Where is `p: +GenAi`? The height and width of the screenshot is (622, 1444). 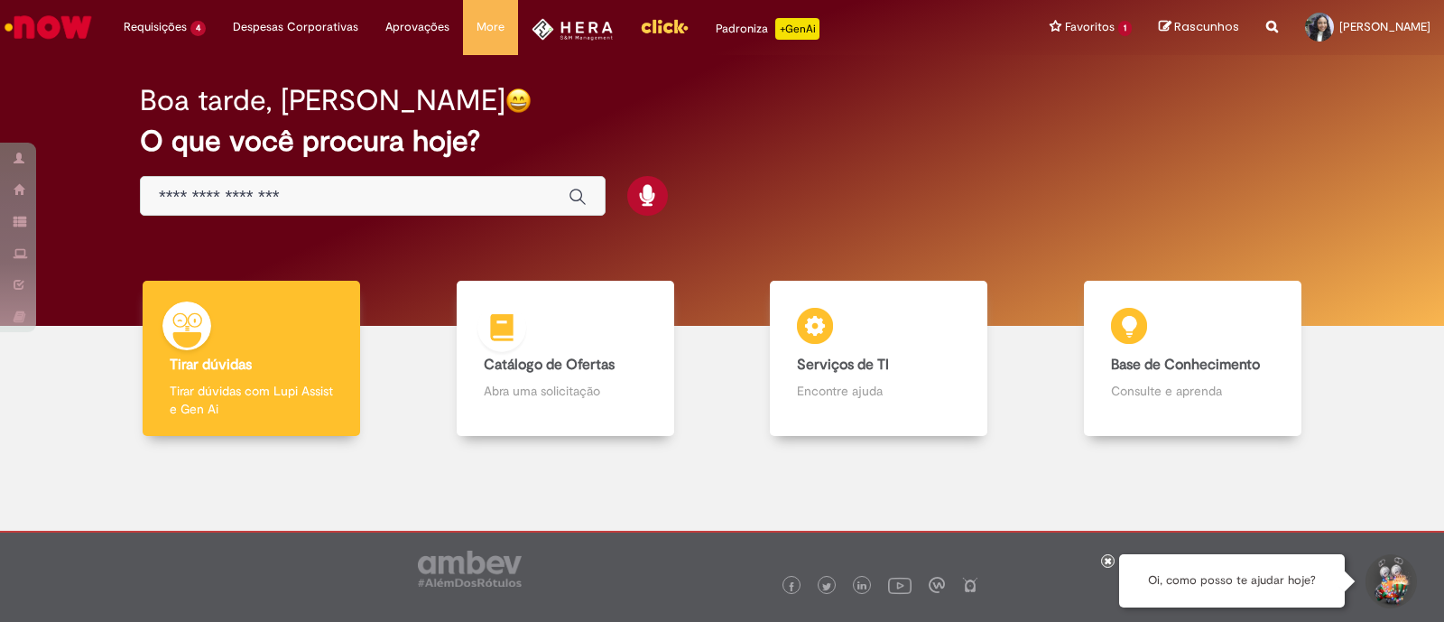
p: +GenAi is located at coordinates (797, 29).